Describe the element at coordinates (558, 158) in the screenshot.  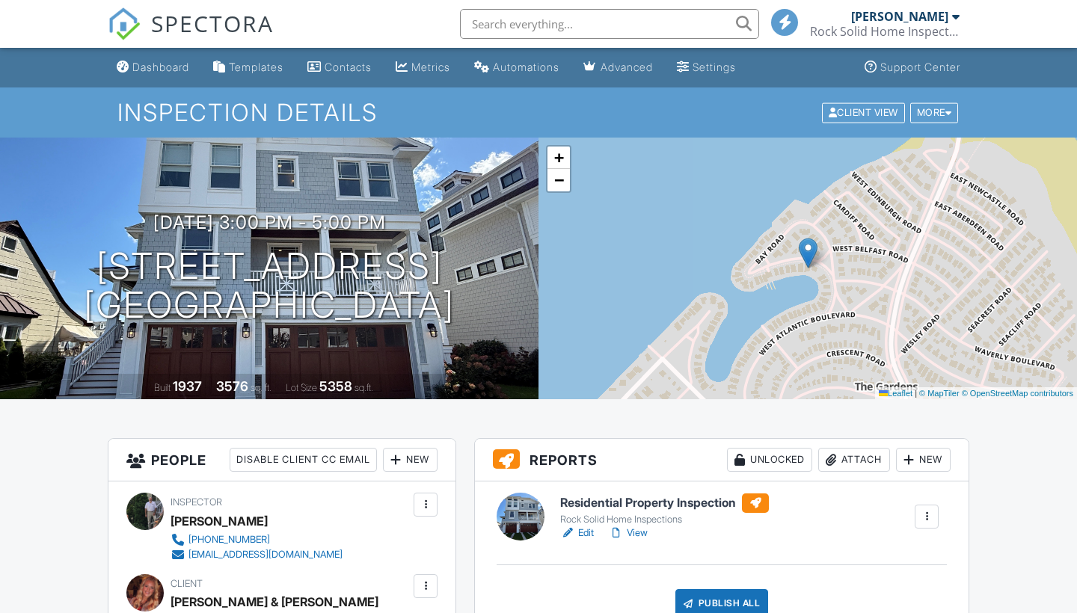
I see `a: Zoom in` at that location.